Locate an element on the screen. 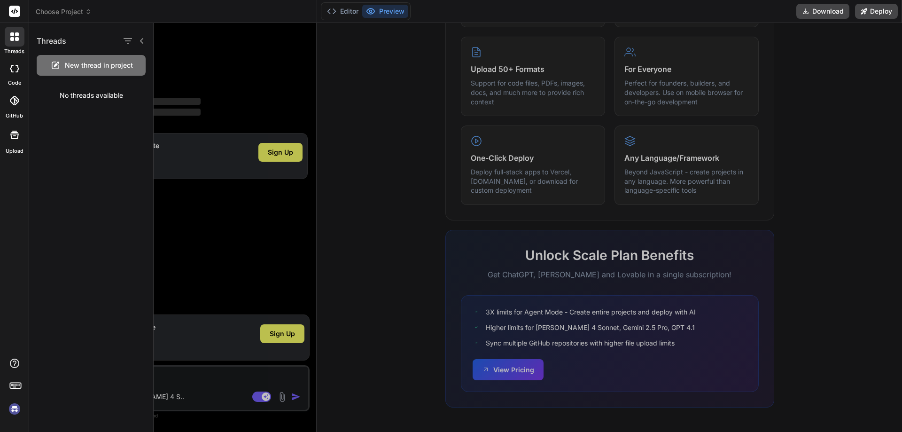 The height and width of the screenshot is (432, 902). label: code is located at coordinates (15, 83).